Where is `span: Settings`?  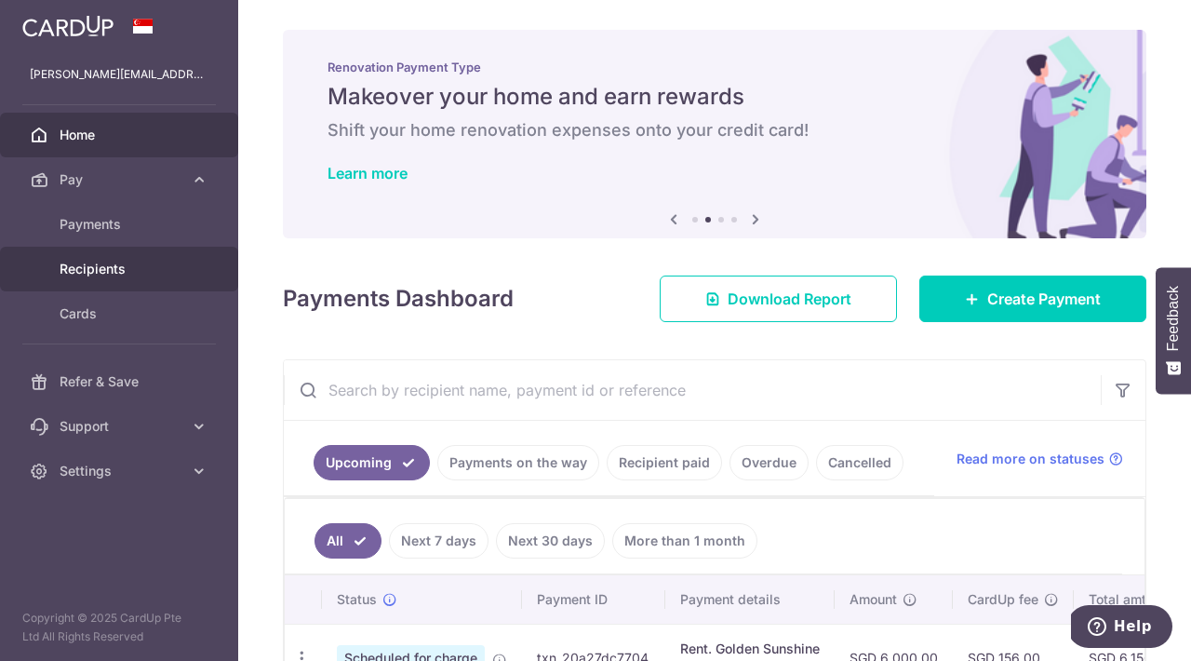 span: Settings is located at coordinates (121, 471).